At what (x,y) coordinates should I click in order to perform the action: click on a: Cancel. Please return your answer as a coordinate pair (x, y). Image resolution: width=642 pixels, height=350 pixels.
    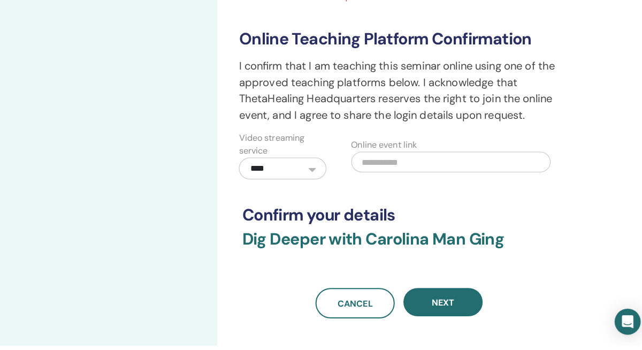
    Looking at the image, I should click on (350, 308).